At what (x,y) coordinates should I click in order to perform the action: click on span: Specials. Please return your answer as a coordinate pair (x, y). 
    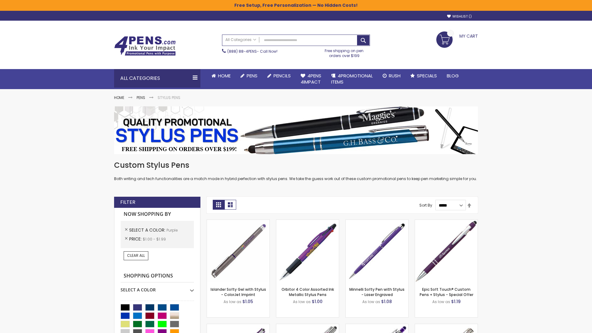
    Looking at the image, I should click on (427, 76).